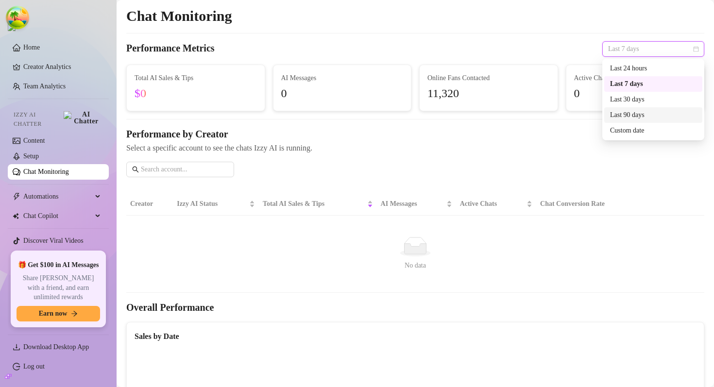 Image resolution: width=714 pixels, height=387 pixels. What do you see at coordinates (58, 314) in the screenshot?
I see `button: Earn nowarrow-right` at bounding box center [58, 314].